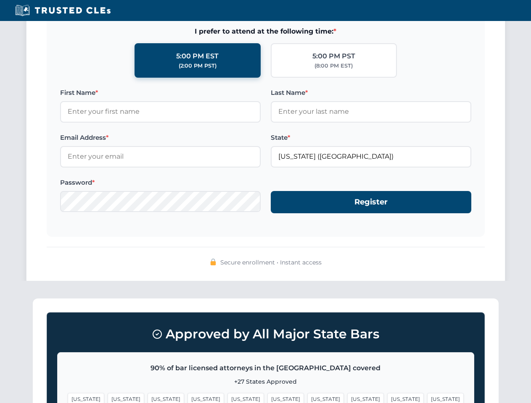 The image size is (531, 403). I want to click on label: State, so click(370, 138).